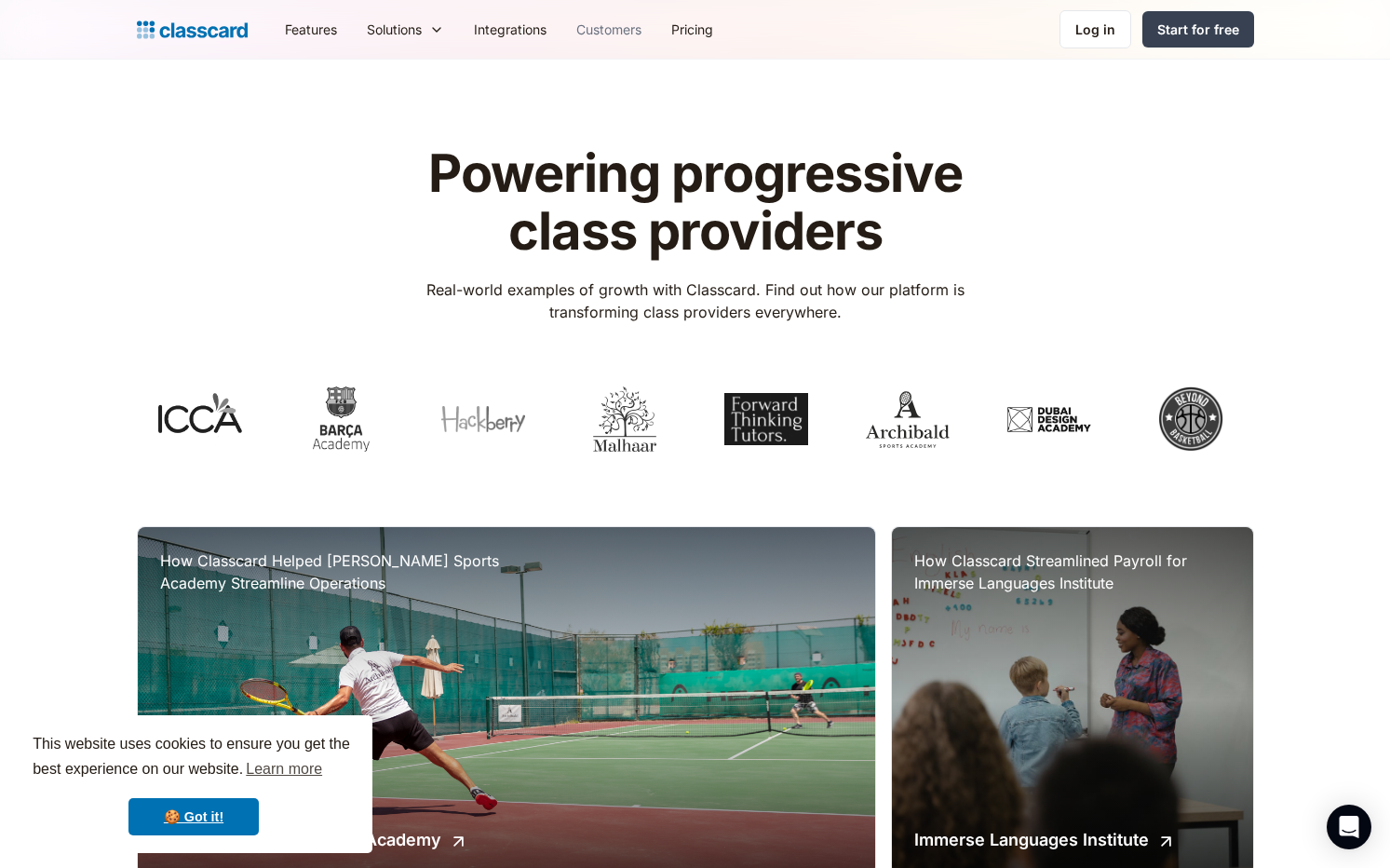 The width and height of the screenshot is (1390, 868). Describe the element at coordinates (1032, 839) in the screenshot. I see `h2: Immerse Languages Institute` at that location.